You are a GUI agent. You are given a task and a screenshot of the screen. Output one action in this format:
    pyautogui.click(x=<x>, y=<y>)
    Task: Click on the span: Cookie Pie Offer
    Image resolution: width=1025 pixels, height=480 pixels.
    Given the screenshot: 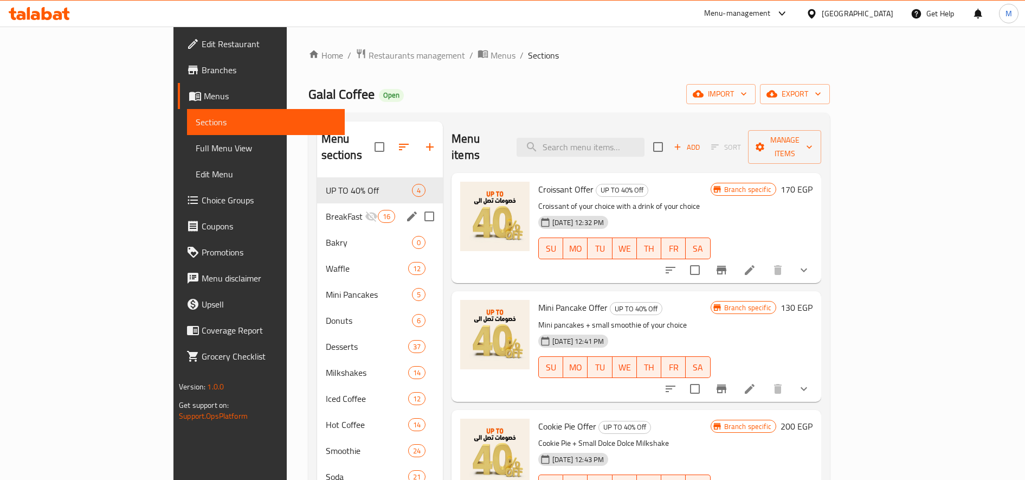 What is the action you would take?
    pyautogui.click(x=567, y=426)
    